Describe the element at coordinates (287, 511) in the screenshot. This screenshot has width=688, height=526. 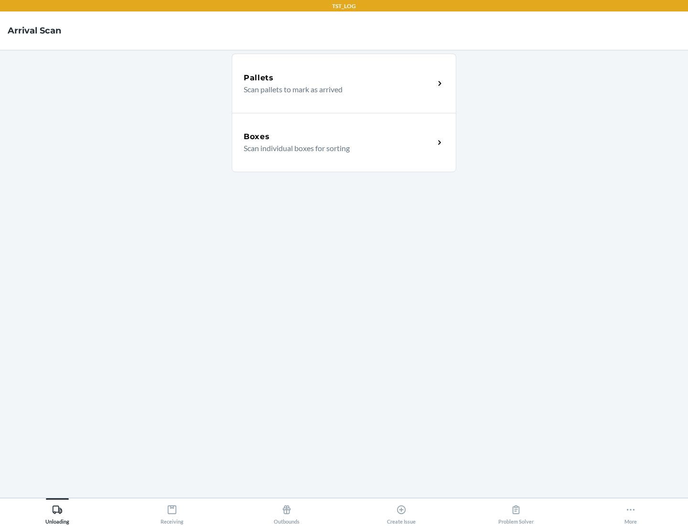
I see `button: Outbounds` at that location.